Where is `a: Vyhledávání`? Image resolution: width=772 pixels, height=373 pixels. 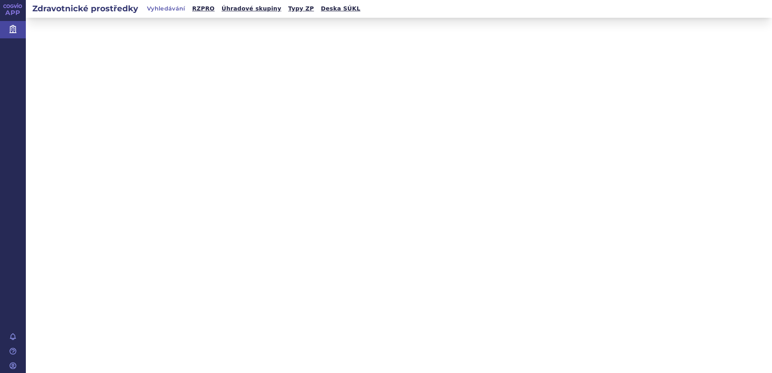 a: Vyhledávání is located at coordinates (166, 9).